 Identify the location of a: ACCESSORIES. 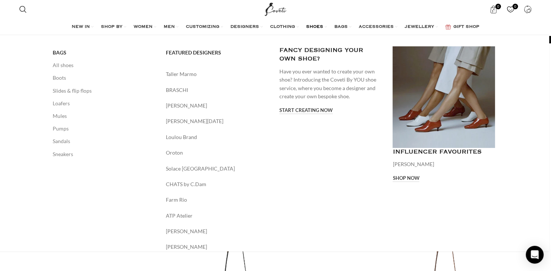
(378, 27).